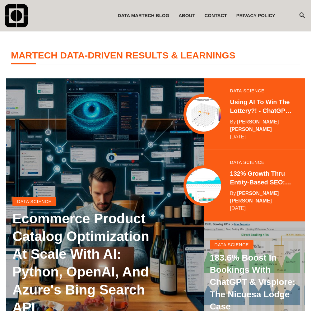  I want to click on a: Using AI to Win the Lottery?! - ChatGPT for Informed, Adaptable Decision-Making, so click(261, 106).